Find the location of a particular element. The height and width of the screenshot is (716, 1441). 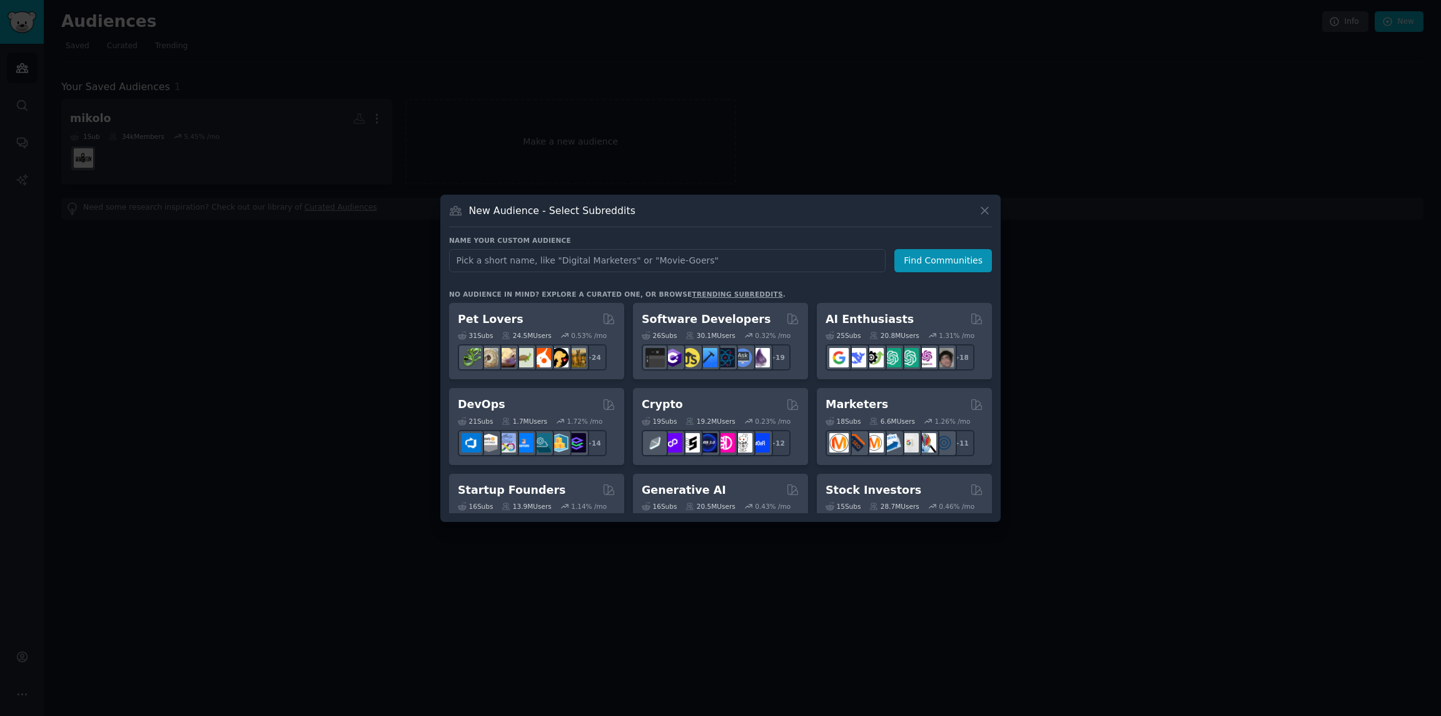

img: ethfinance is located at coordinates (655, 442).